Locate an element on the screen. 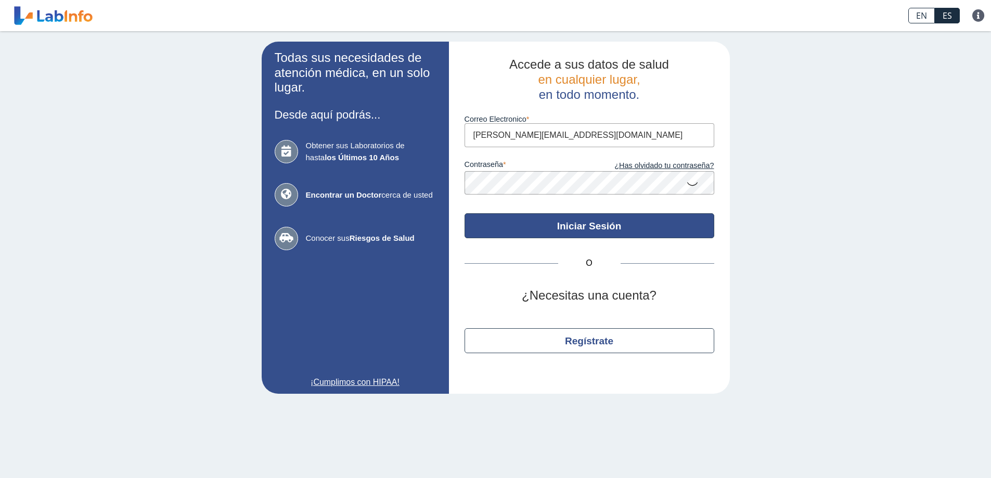 The width and height of the screenshot is (991, 478). label: Correo Electronico is located at coordinates (589, 119).